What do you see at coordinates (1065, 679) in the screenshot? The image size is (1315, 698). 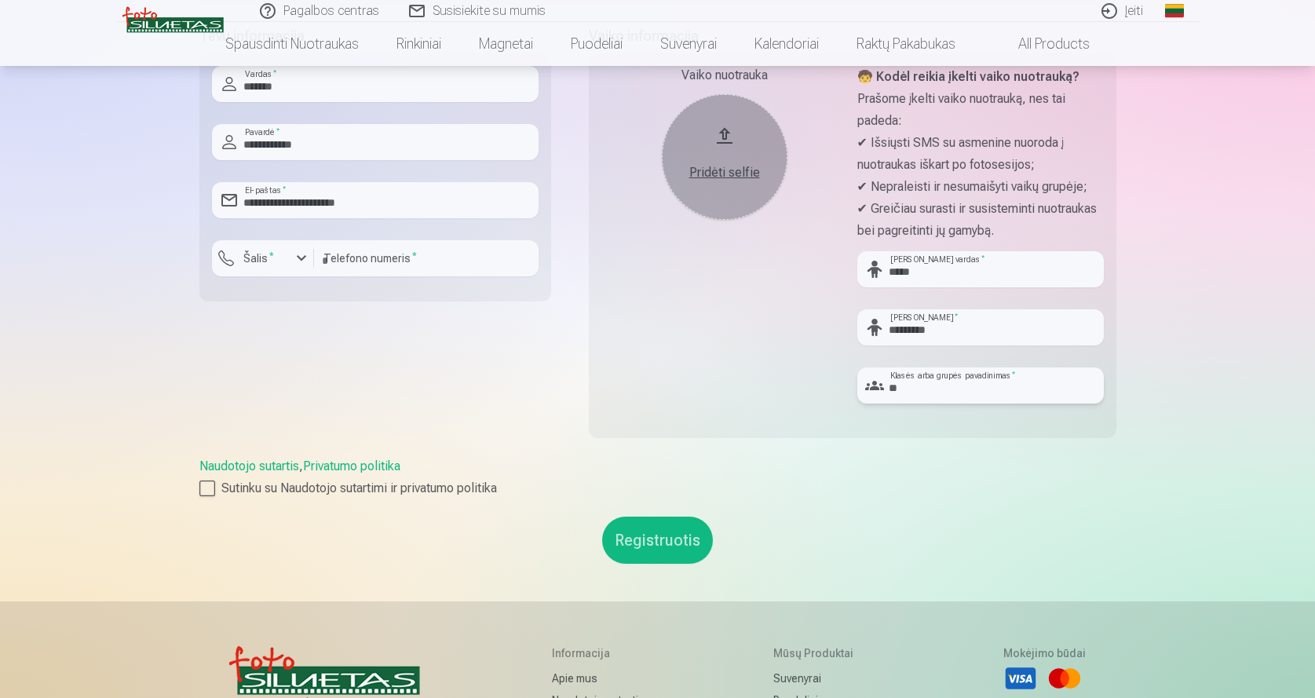 I see `li: Mastercard` at bounding box center [1065, 679].